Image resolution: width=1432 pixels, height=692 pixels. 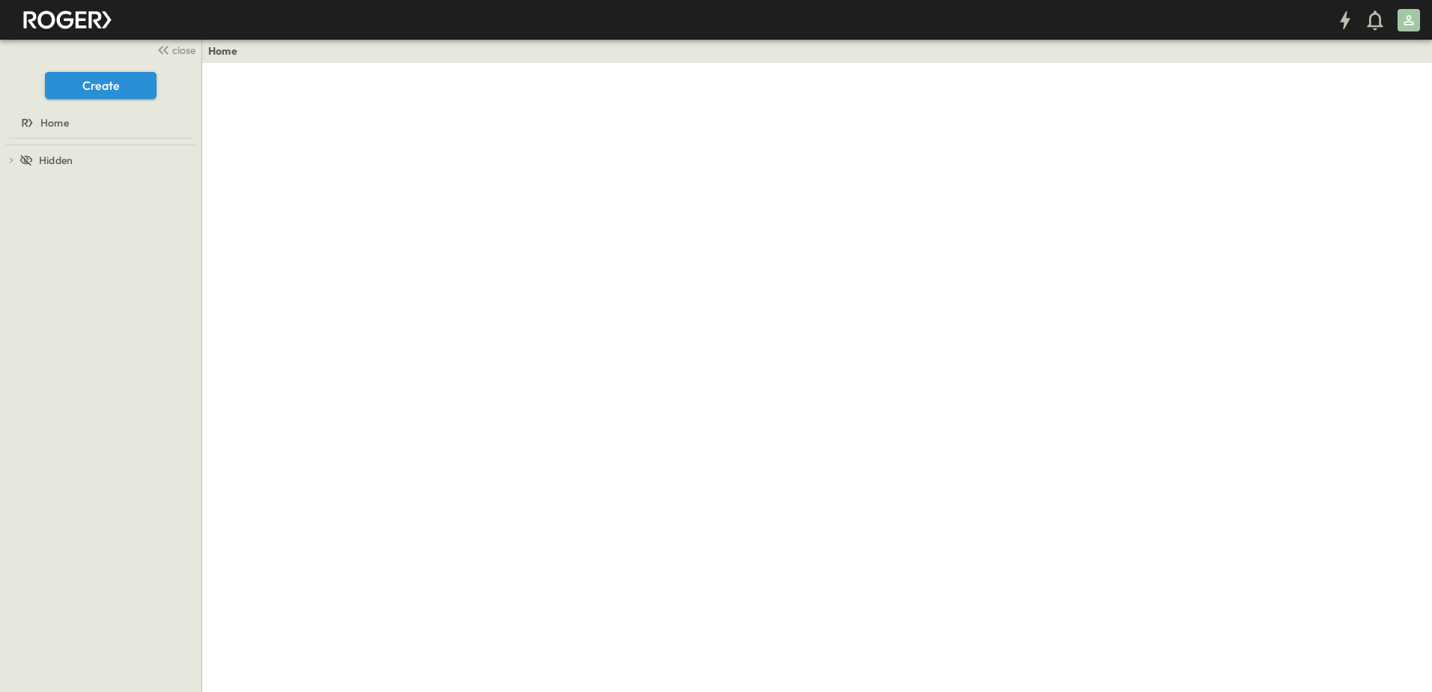 I want to click on span: close, so click(x=184, y=50).